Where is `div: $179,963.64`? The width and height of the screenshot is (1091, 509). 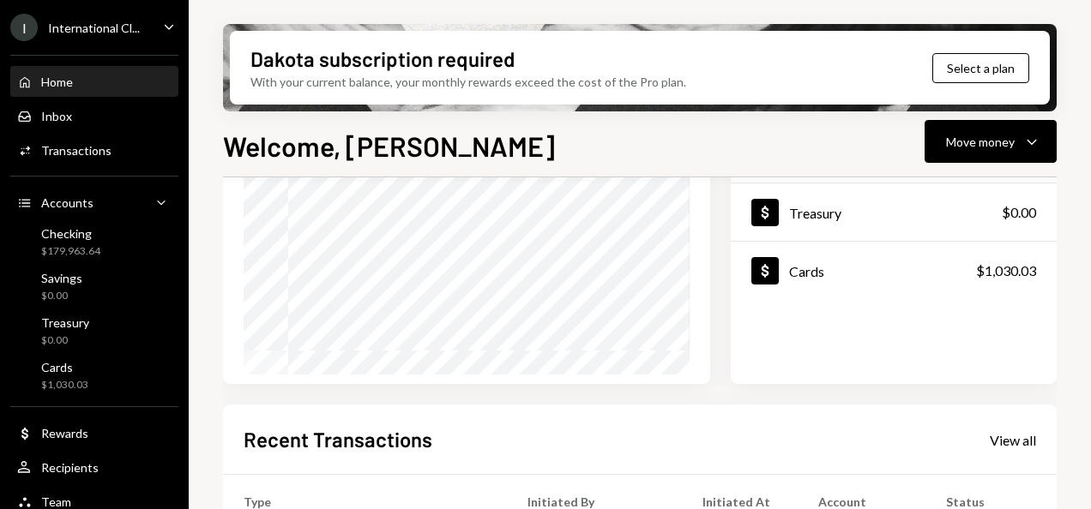
div: $179,963.64 is located at coordinates (70, 251).